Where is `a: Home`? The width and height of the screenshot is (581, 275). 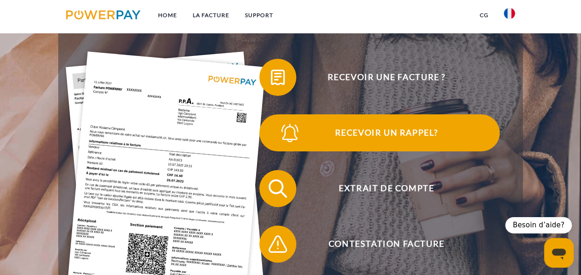 a: Home is located at coordinates (167, 15).